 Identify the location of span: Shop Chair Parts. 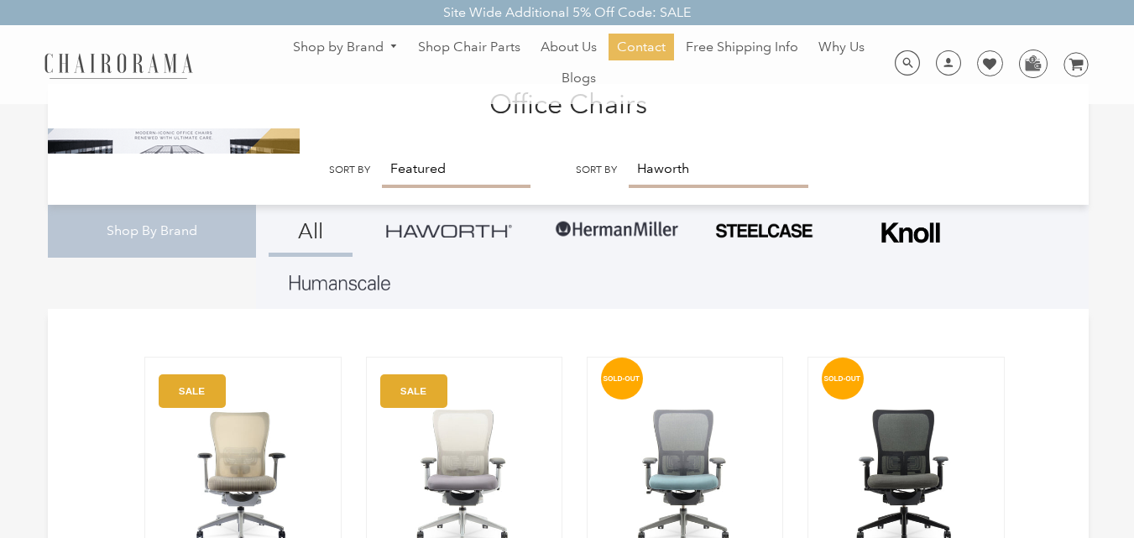
(469, 47).